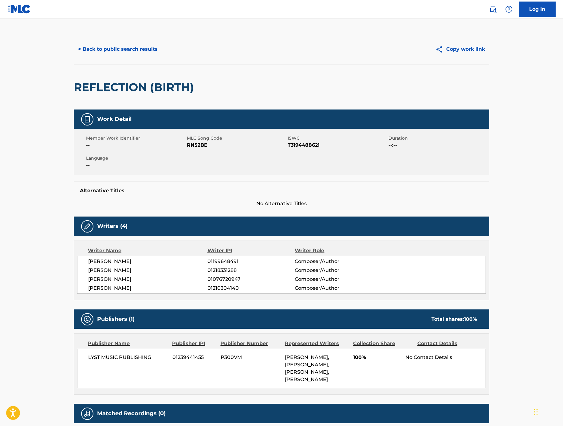 The height and width of the screenshot is (426, 563). Describe the element at coordinates (536, 412) in the screenshot. I see `div: Drag` at that location.